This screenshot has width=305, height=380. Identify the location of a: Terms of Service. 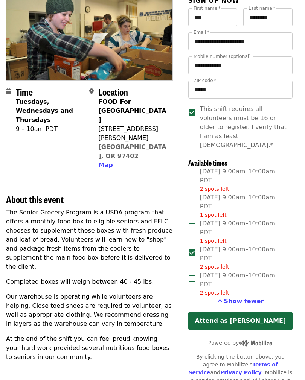
(233, 369).